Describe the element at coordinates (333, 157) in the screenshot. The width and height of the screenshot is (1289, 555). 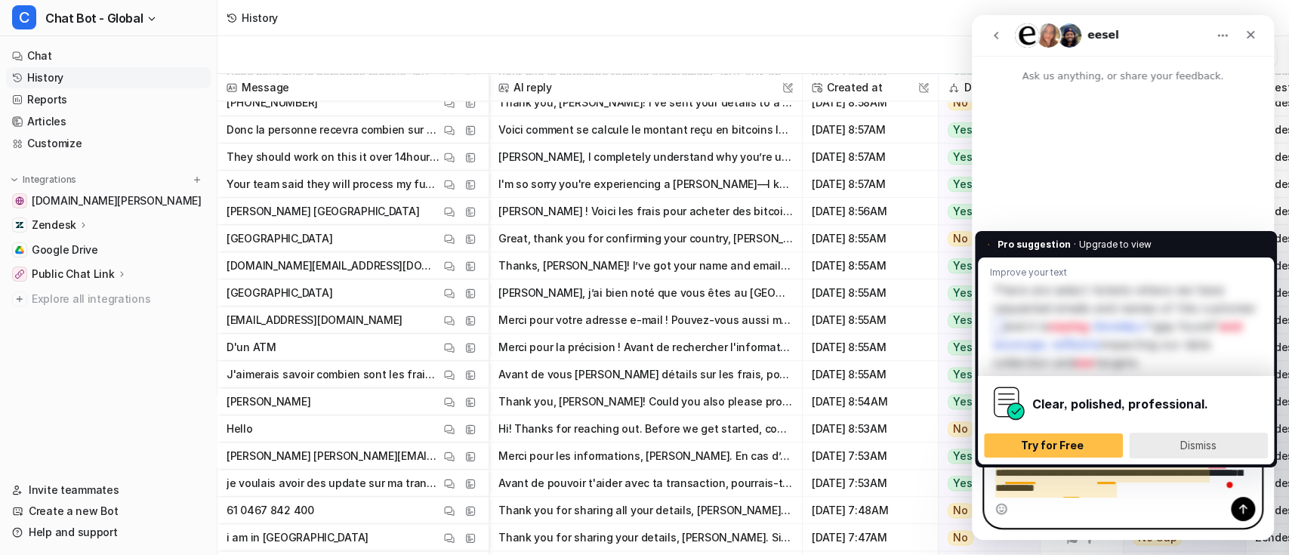
I see `p: They should work on this it over 14hours already` at that location.